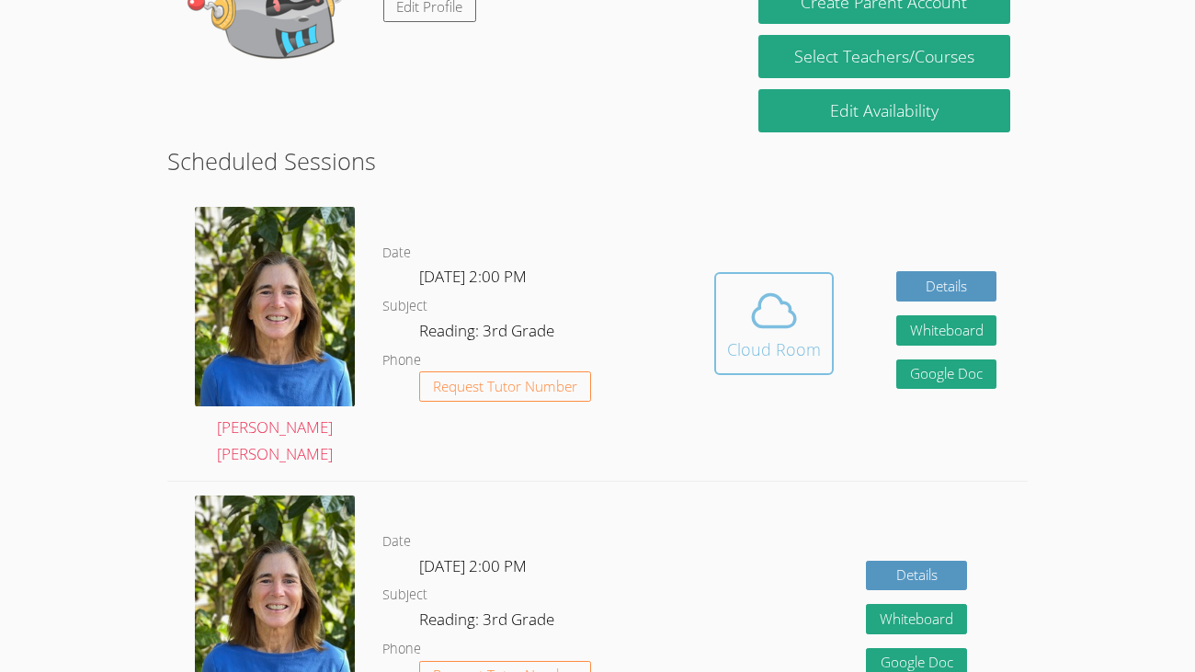 Image resolution: width=1195 pixels, height=672 pixels. I want to click on div: Cloud Room, so click(774, 349).